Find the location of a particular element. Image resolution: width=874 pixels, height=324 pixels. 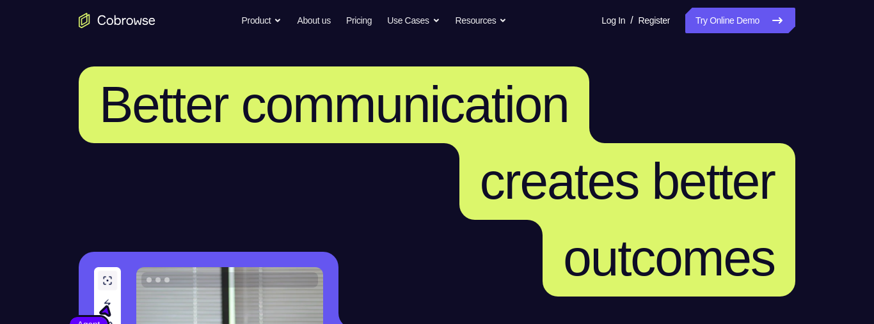

button: Use Cases is located at coordinates (413, 20).